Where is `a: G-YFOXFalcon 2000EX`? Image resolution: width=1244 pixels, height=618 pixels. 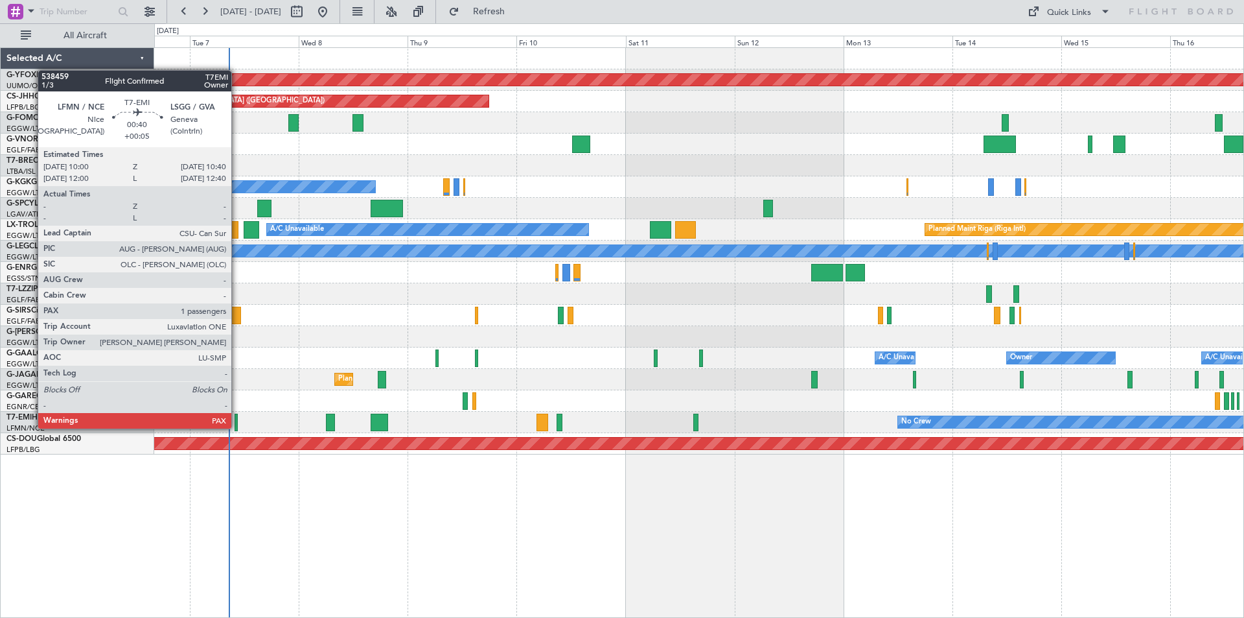 a: G-YFOXFalcon 2000EX is located at coordinates (48, 75).